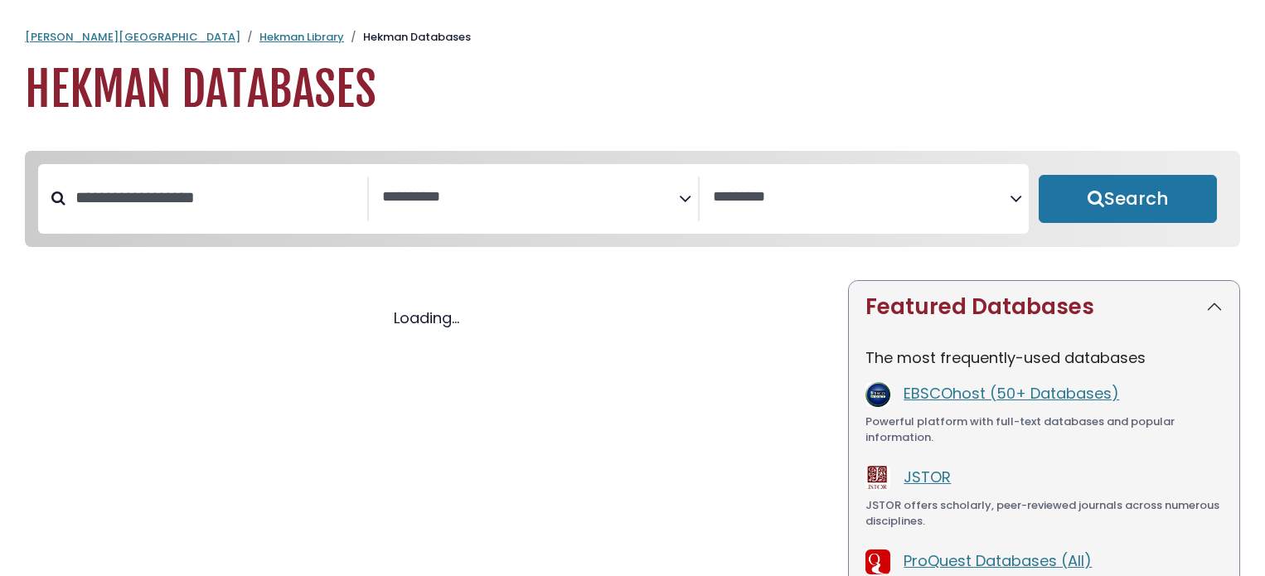 Image resolution: width=1265 pixels, height=576 pixels. Describe the element at coordinates (632, 89) in the screenshot. I see `h1: Hekman Databases` at that location.